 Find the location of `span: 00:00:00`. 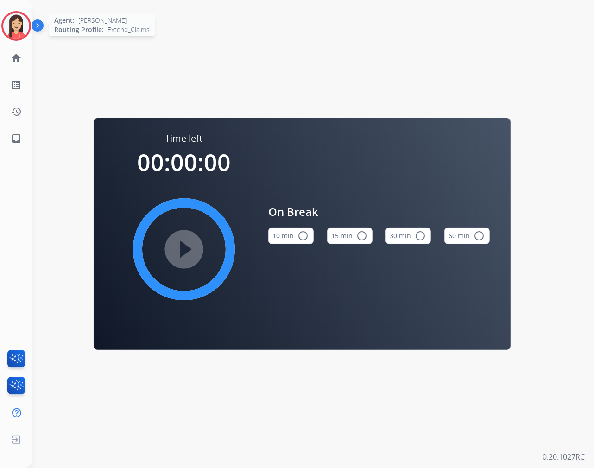

span: 00:00:00 is located at coordinates (184, 162).